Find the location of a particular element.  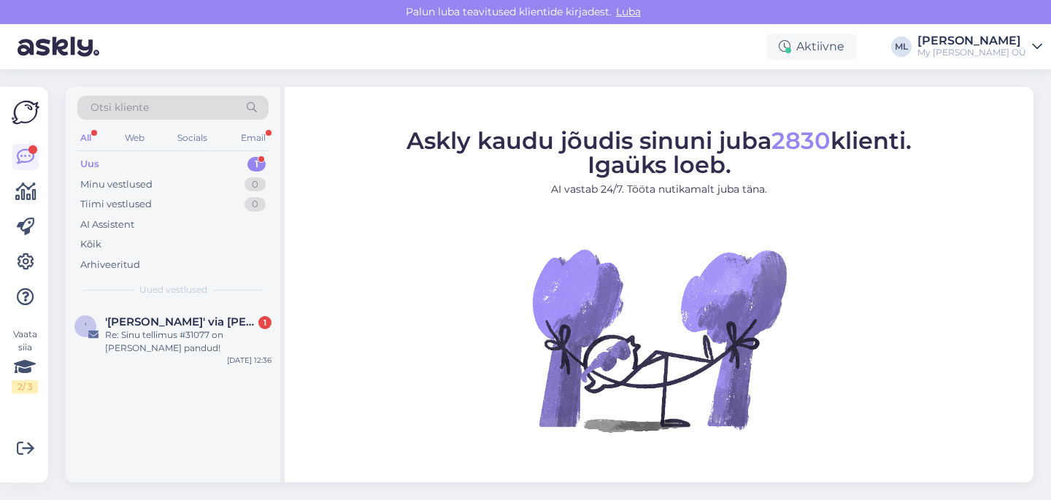

div: All is located at coordinates (85, 138).